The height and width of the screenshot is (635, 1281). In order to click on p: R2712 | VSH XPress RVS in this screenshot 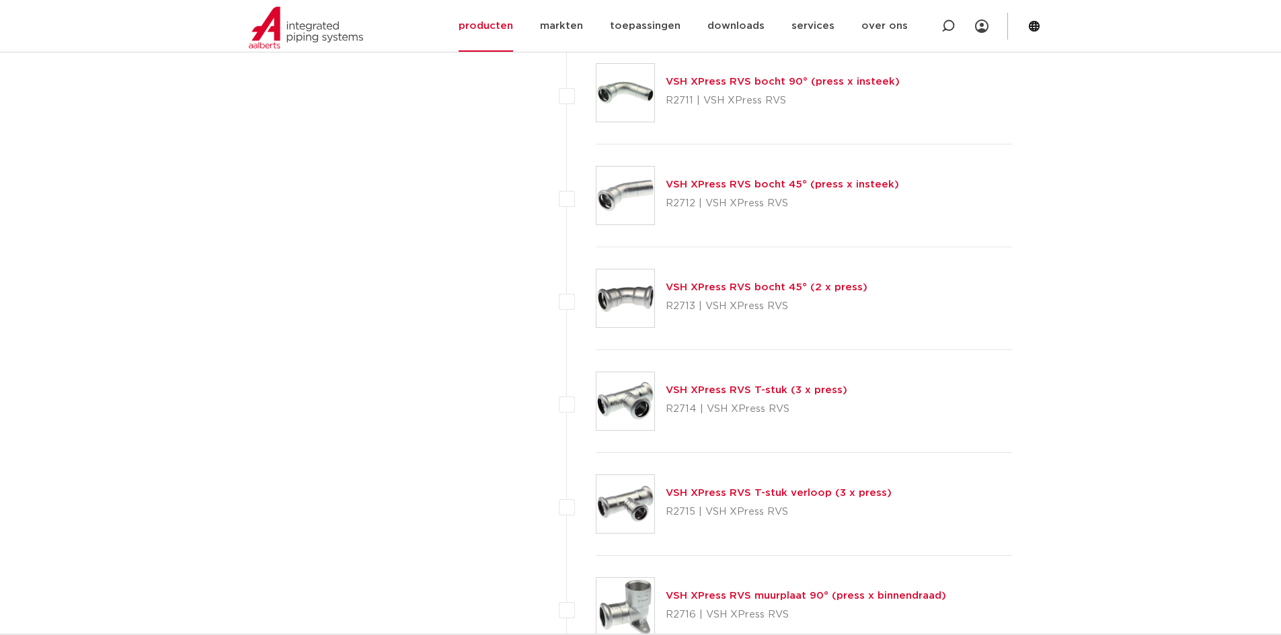, I will do `click(782, 204)`.